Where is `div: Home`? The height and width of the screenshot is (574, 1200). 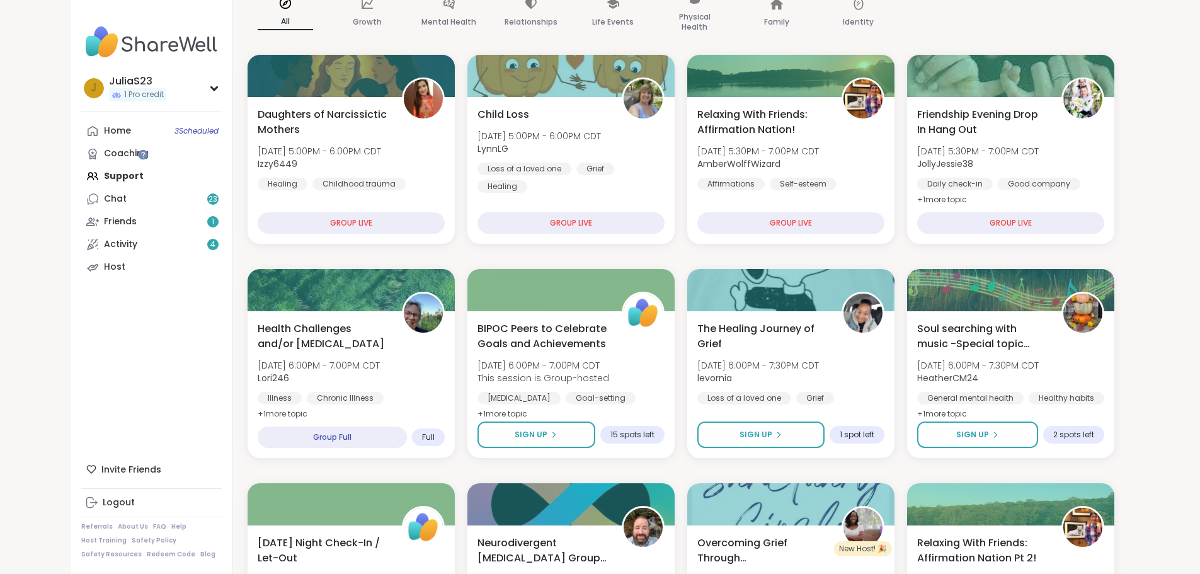
div: Home is located at coordinates (117, 131).